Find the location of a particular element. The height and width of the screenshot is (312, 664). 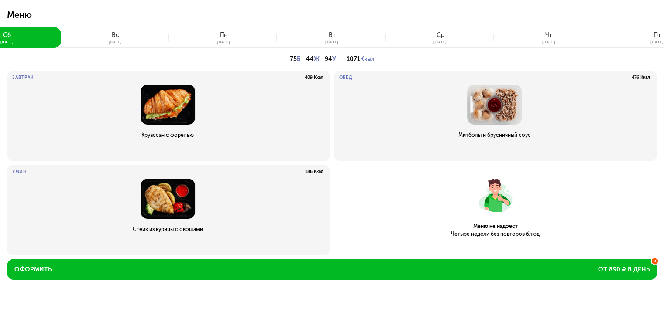

p: Обед is located at coordinates (346, 78).